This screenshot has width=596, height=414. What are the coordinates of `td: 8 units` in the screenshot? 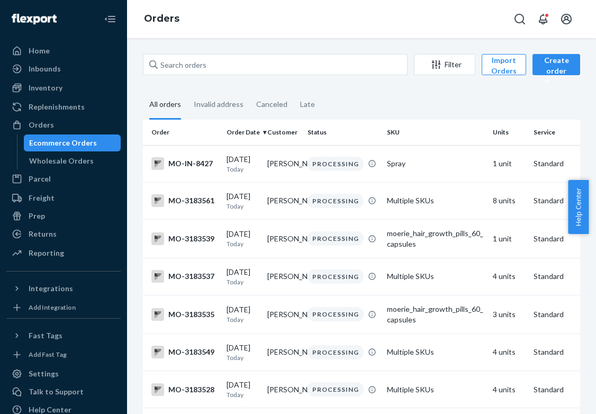 It's located at (509, 201).